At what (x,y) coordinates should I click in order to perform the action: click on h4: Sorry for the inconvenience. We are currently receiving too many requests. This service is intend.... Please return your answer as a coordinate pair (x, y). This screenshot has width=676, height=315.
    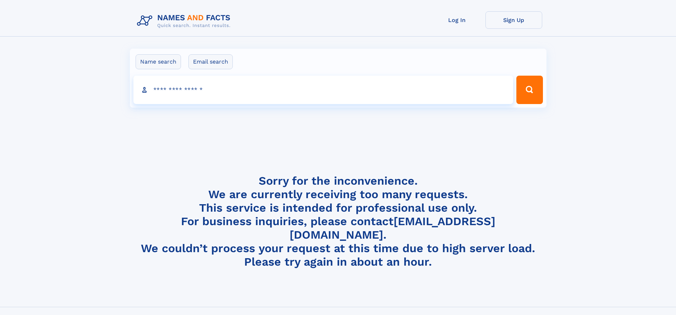
    Looking at the image, I should click on (338, 221).